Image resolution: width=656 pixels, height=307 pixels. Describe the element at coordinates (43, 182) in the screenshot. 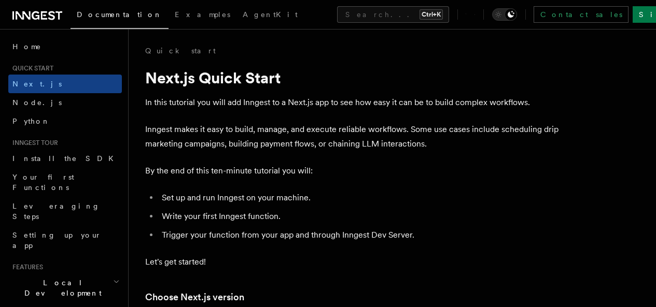

I see `span: Your first Functions` at that location.